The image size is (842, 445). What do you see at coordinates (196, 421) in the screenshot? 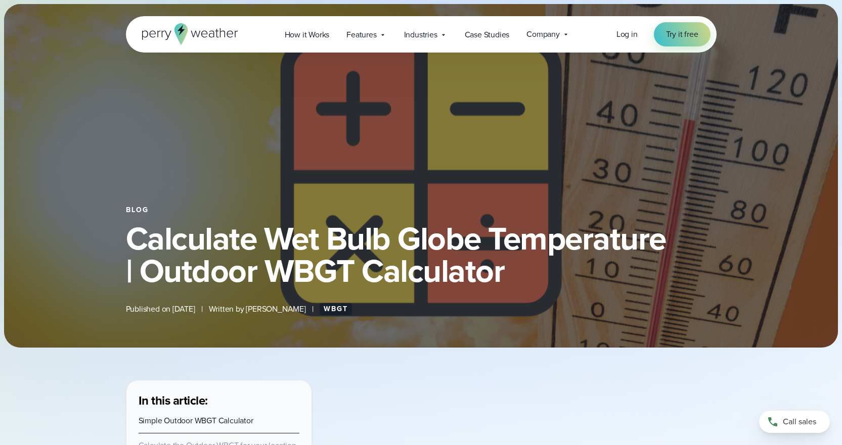
I see `a: Simple Outdoor WBGT Calculator` at bounding box center [196, 421].